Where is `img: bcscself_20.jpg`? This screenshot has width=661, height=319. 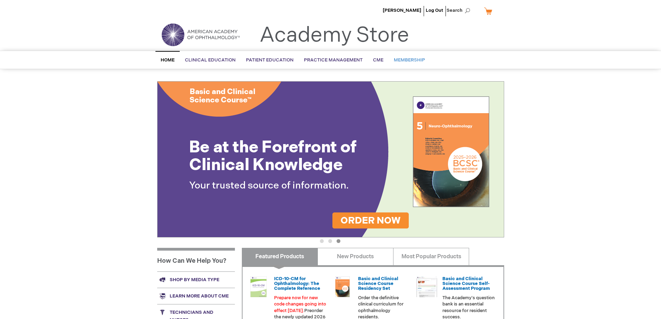
img: bcscself_20.jpg is located at coordinates (427, 286).